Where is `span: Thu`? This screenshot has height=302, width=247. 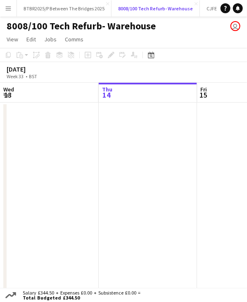 span: Thu is located at coordinates (107, 89).